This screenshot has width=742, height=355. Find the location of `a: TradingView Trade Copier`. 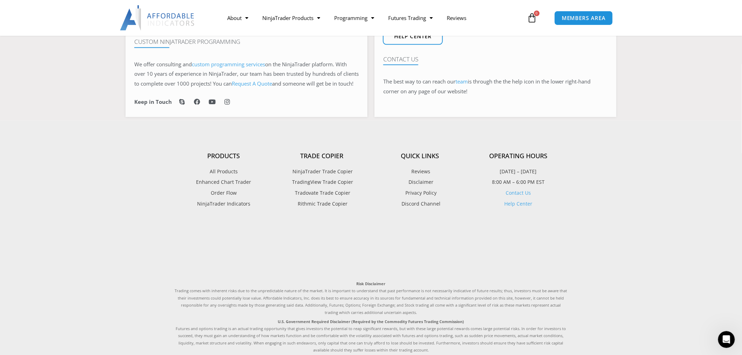

a: TradingView Trade Copier is located at coordinates (322, 182).